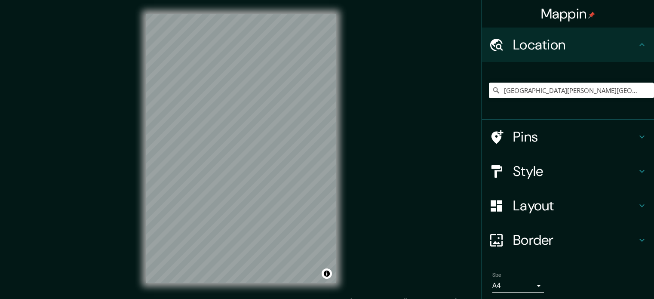  I want to click on div: Layout, so click(568, 206).